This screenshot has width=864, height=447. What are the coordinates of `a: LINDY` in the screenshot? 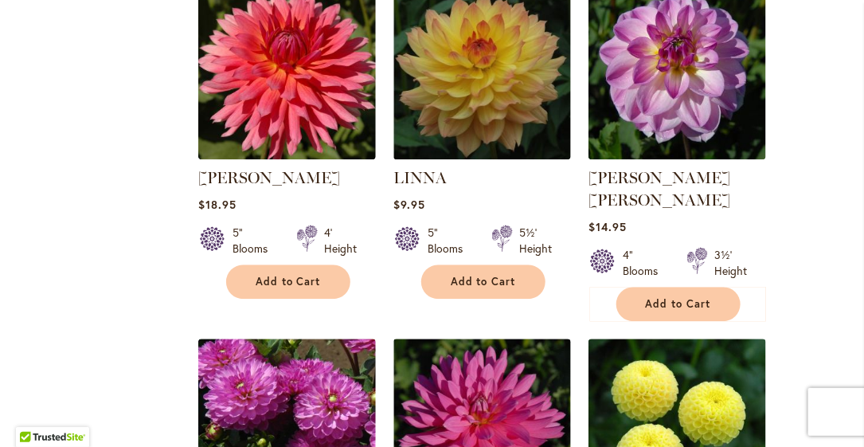 It's located at (287, 155).